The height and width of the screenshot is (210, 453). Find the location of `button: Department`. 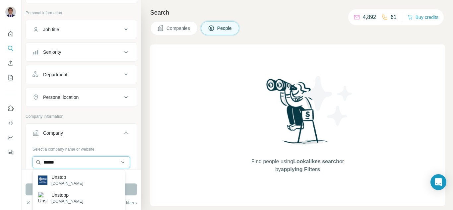

button: Department is located at coordinates (81, 75).